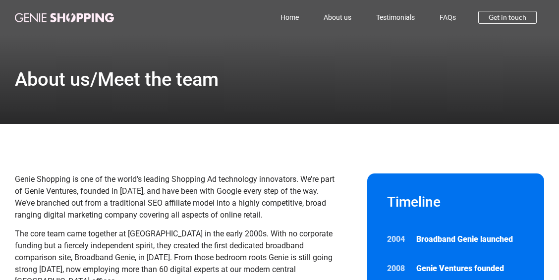 Image resolution: width=559 pixels, height=280 pixels. What do you see at coordinates (304, 17) in the screenshot?
I see `nav: Menu` at bounding box center [304, 17].